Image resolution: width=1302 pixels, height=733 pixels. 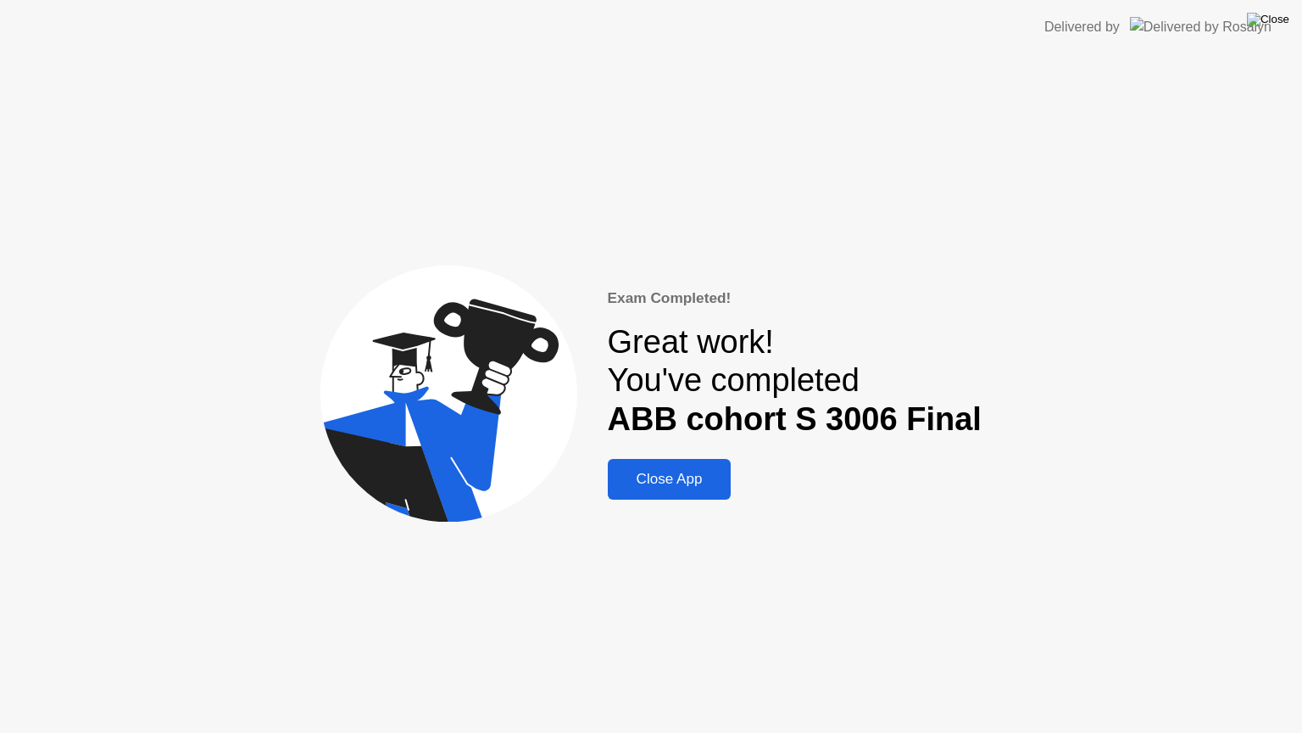 What do you see at coordinates (794, 298) in the screenshot?
I see `div: Exam Completed!` at bounding box center [794, 298].